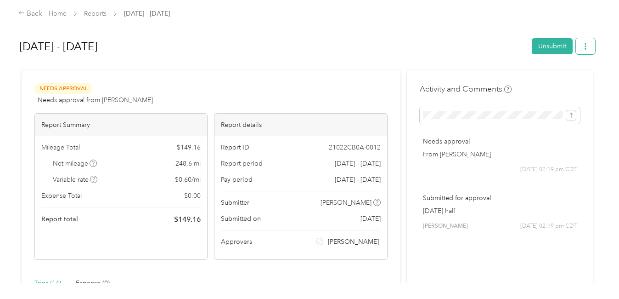  I want to click on span: Net mileage, so click(75, 163).